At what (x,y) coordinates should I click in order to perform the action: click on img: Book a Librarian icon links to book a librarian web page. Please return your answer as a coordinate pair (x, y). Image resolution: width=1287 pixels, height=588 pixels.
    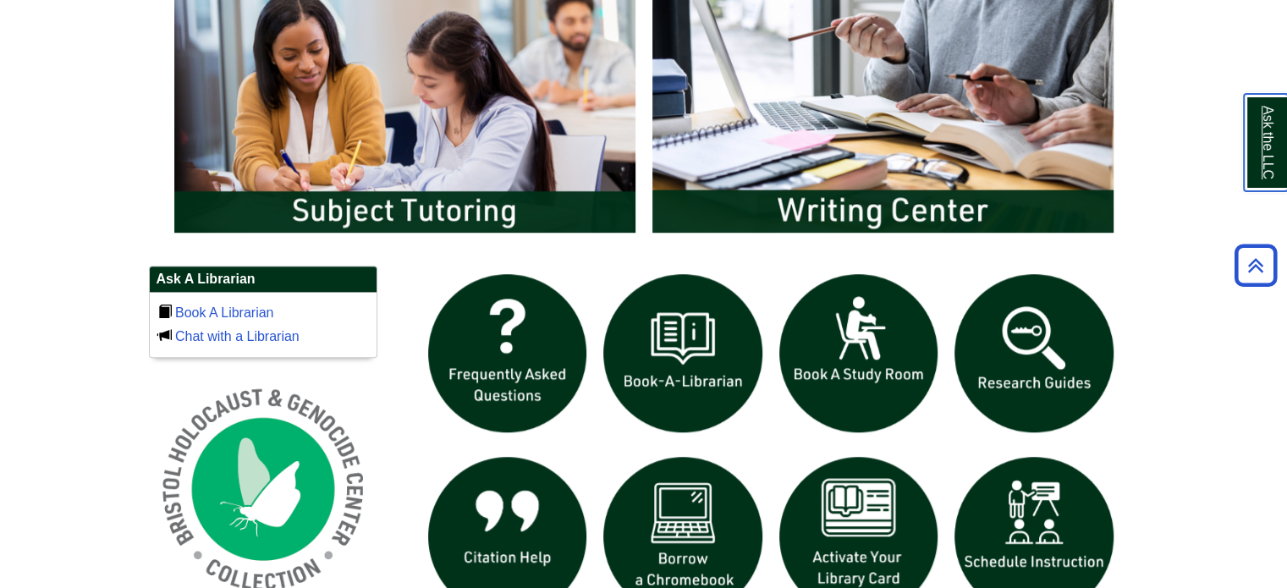
    Looking at the image, I should click on (683, 354).